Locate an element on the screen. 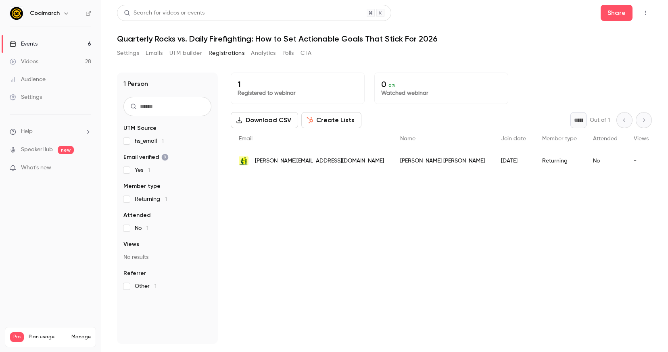 The image size is (668, 352). button: Emails is located at coordinates (154, 53).